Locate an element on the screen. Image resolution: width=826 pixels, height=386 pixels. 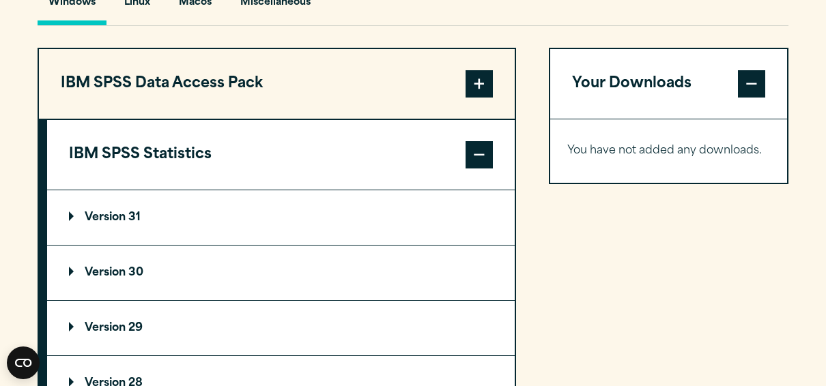
p: You have not added any downloads. is located at coordinates (668, 151).